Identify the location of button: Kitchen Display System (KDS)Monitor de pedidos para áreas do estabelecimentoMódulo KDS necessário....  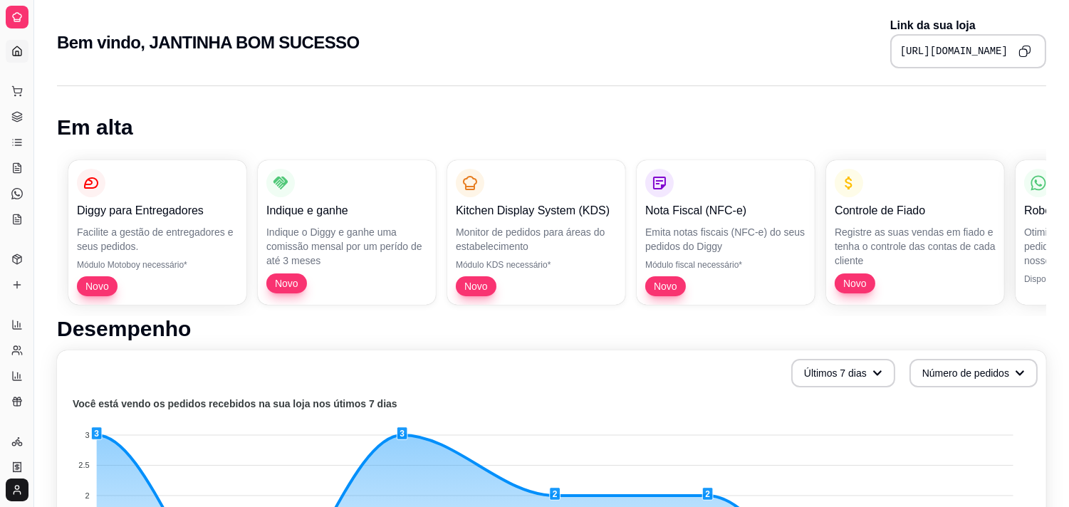
(536, 232).